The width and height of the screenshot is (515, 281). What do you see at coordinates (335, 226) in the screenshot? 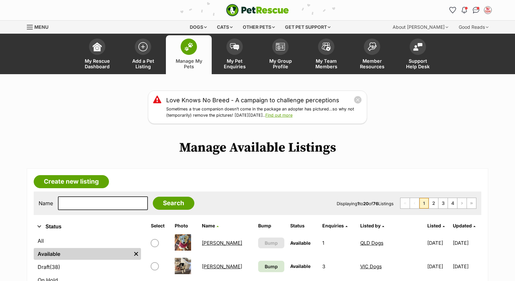
I see `a: Enquiries` at bounding box center [335, 226].